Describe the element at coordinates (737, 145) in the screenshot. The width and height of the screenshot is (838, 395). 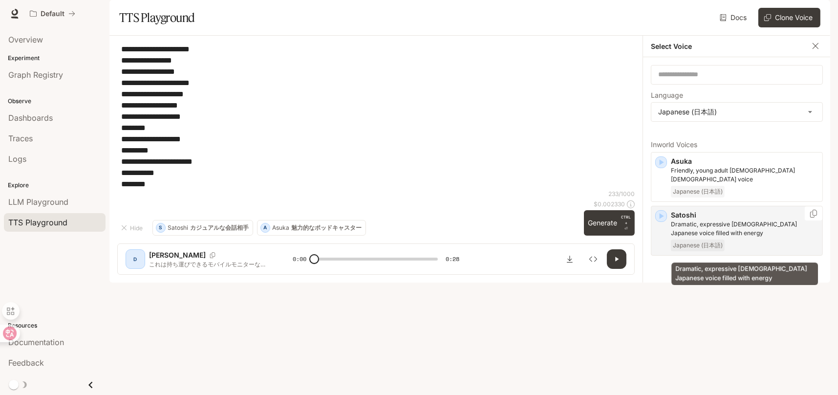
I see `p: Inworld Voices` at that location.